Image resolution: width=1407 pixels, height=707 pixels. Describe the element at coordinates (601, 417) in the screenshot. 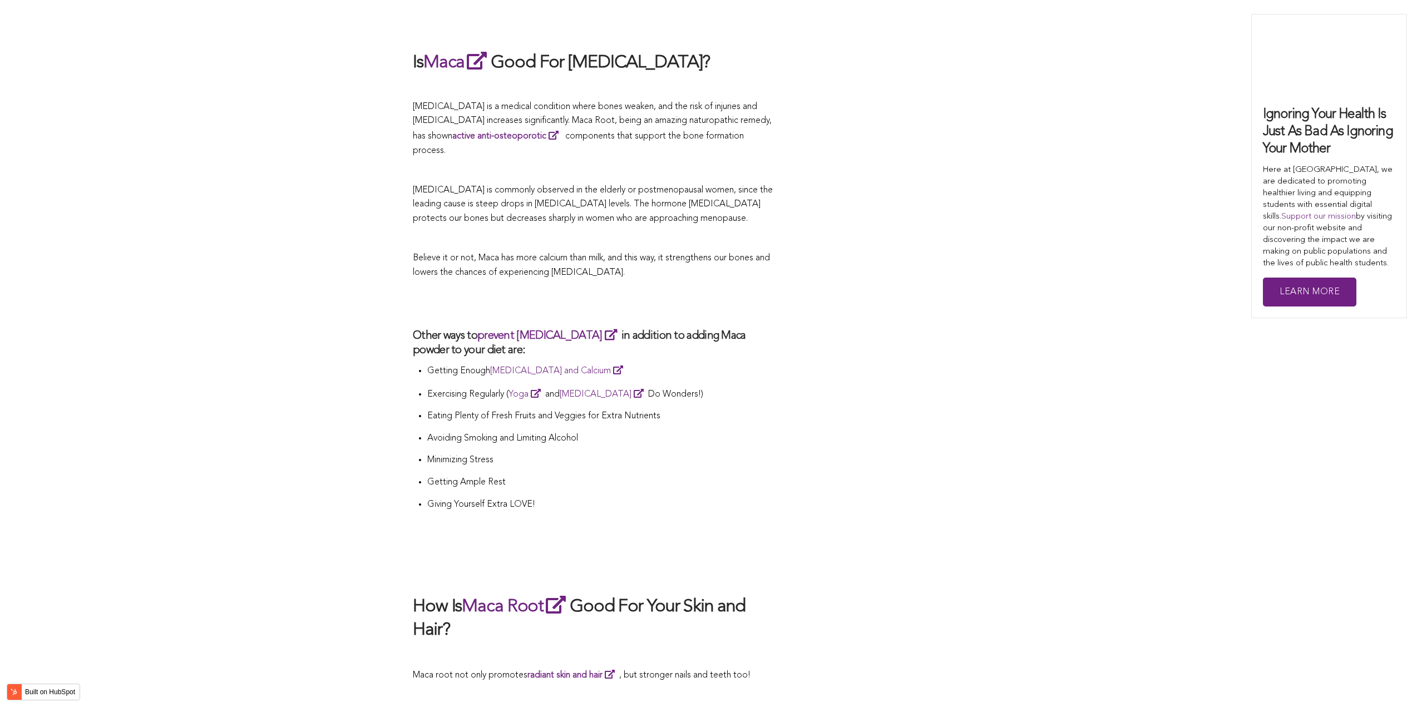

I see `p: Eating Plenty of Fresh Fruits and Veggies for Extra Nutrients` at that location.